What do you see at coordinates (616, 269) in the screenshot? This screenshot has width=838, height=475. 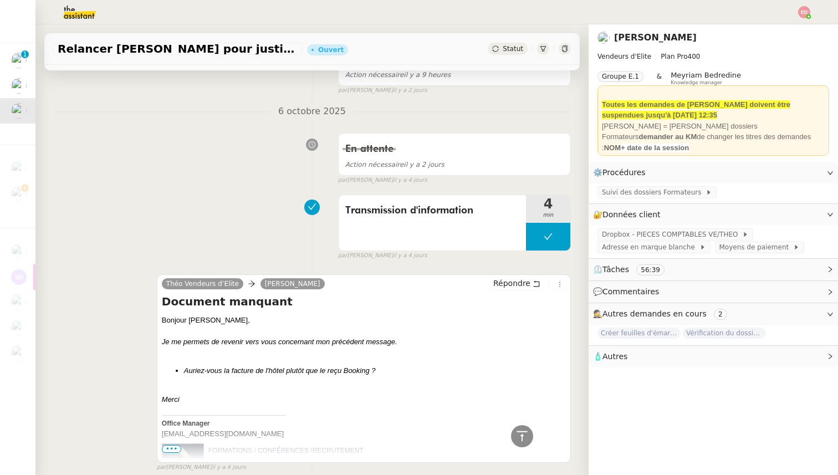 I see `span: Tâches` at bounding box center [616, 269].